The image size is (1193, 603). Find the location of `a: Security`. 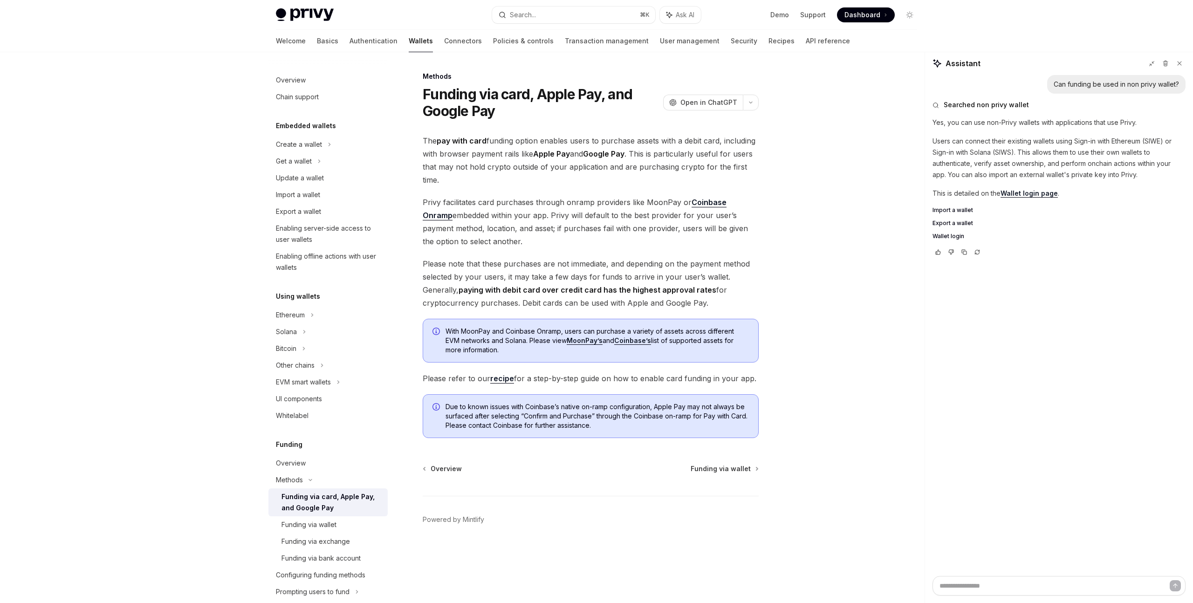

a: Security is located at coordinates (744, 41).